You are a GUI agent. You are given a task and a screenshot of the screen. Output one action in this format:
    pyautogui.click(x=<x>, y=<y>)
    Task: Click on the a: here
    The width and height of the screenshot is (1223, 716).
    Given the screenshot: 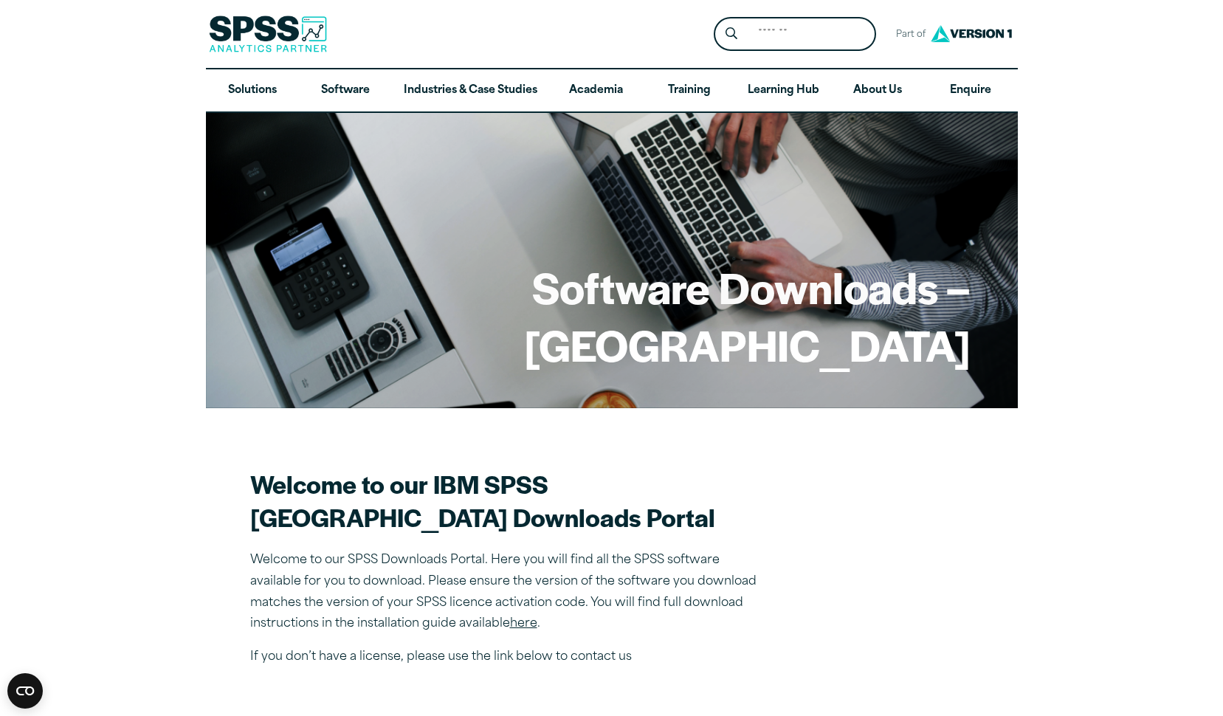 What is the action you would take?
    pyautogui.click(x=523, y=624)
    